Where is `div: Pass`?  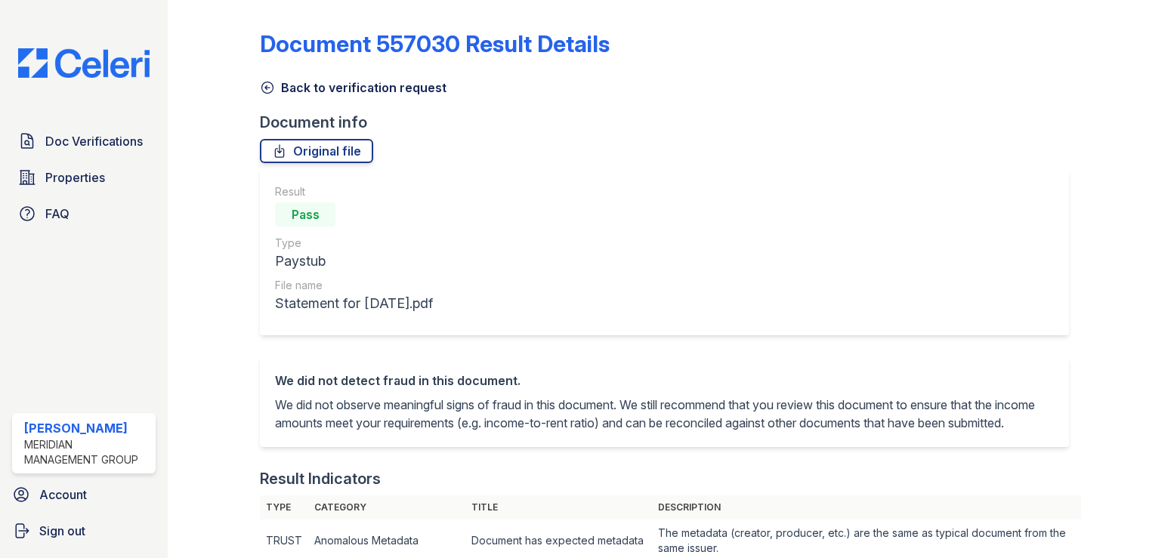
div: Pass is located at coordinates (305, 215).